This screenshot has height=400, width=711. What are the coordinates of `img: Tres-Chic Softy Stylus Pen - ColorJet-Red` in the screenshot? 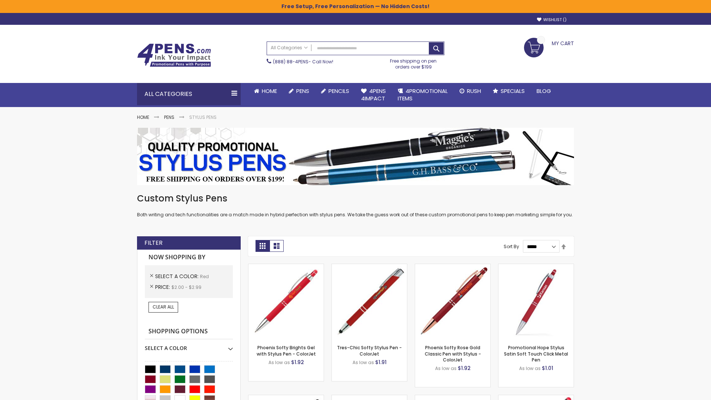 It's located at (369, 302).